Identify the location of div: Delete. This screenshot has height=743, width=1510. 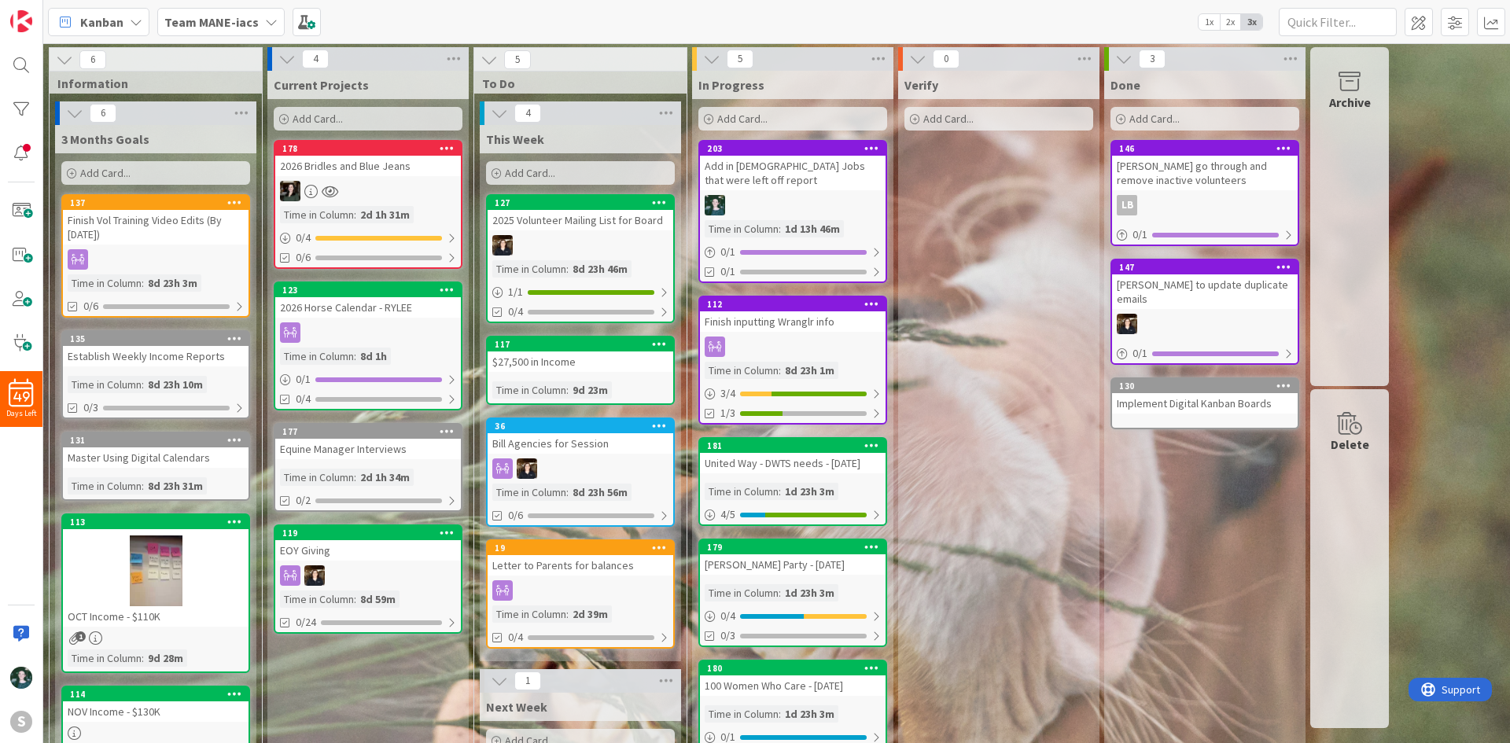
(1350, 444).